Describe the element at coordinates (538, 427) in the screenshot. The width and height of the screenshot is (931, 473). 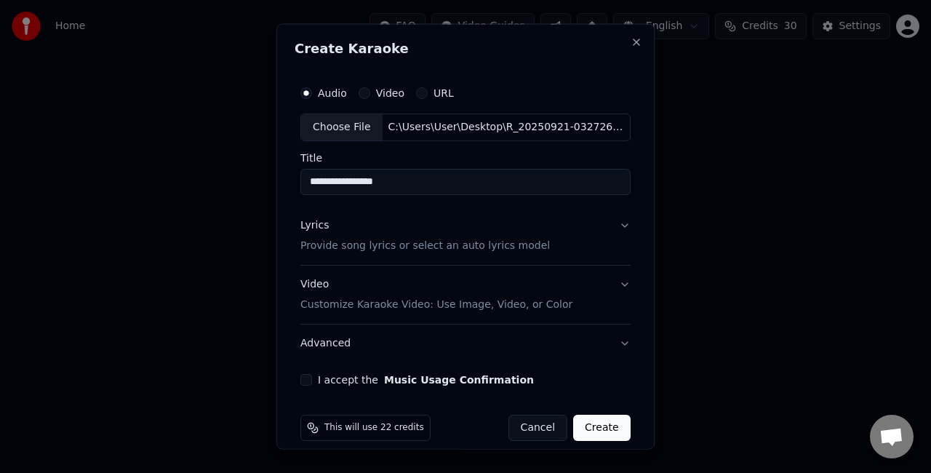
I see `button: Cancel` at that location.